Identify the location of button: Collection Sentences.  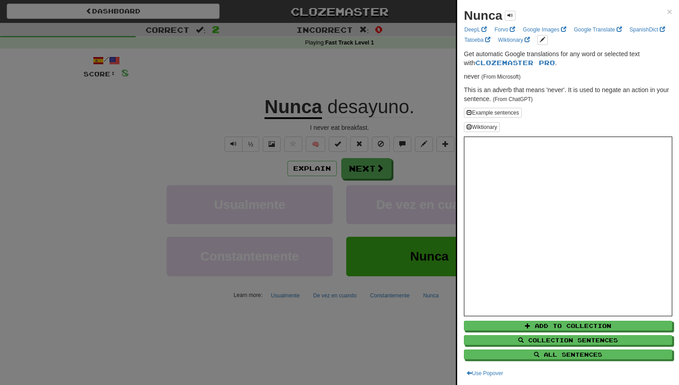
(568, 340).